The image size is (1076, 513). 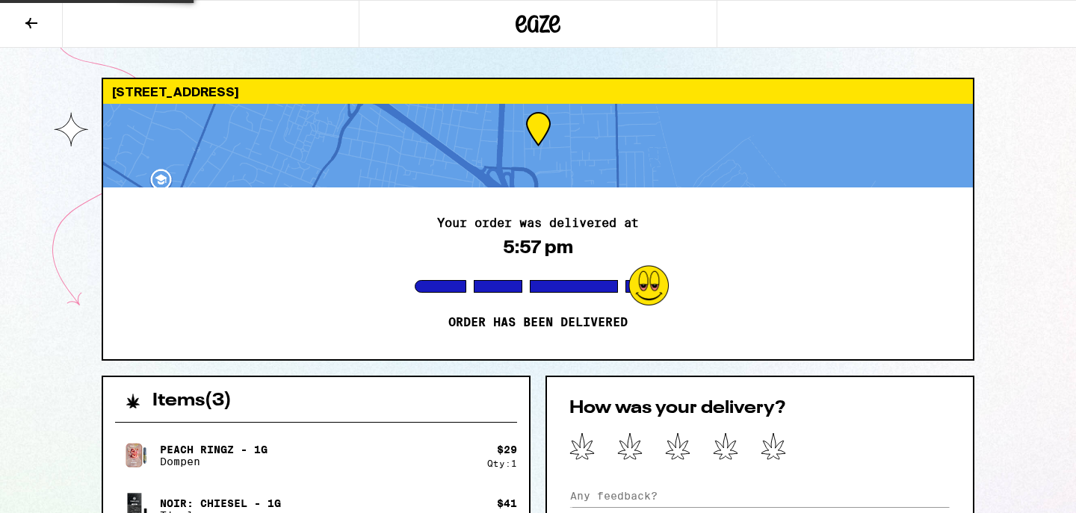 I want to click on div: 5:57 pm, so click(x=538, y=247).